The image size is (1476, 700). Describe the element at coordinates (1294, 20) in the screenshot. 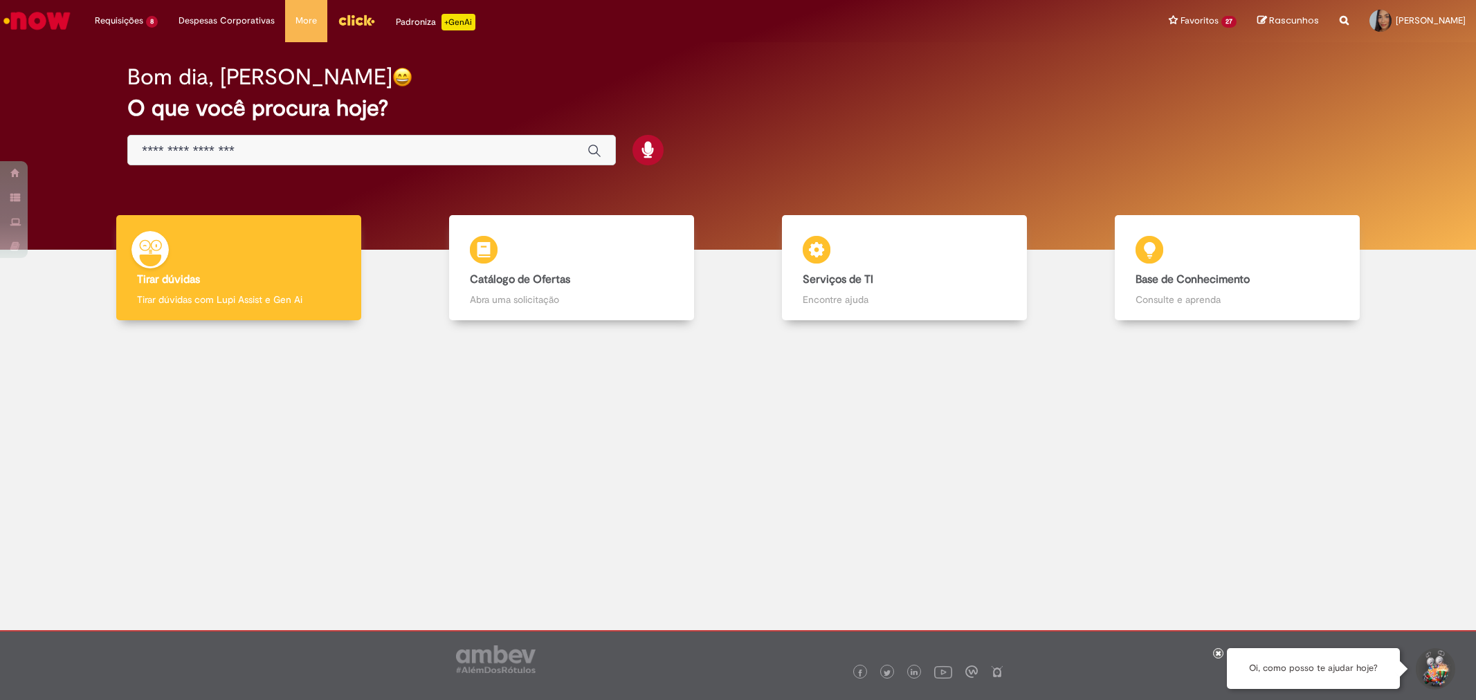

I see `span: Rascunhos` at that location.